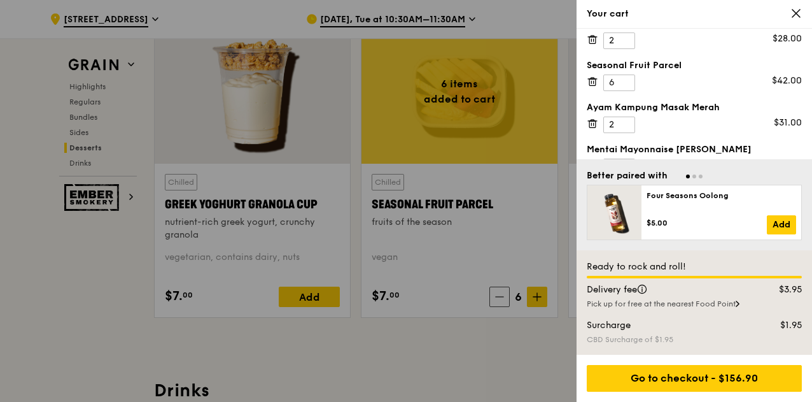  What do you see at coordinates (782, 225) in the screenshot?
I see `a: Add` at bounding box center [782, 225].